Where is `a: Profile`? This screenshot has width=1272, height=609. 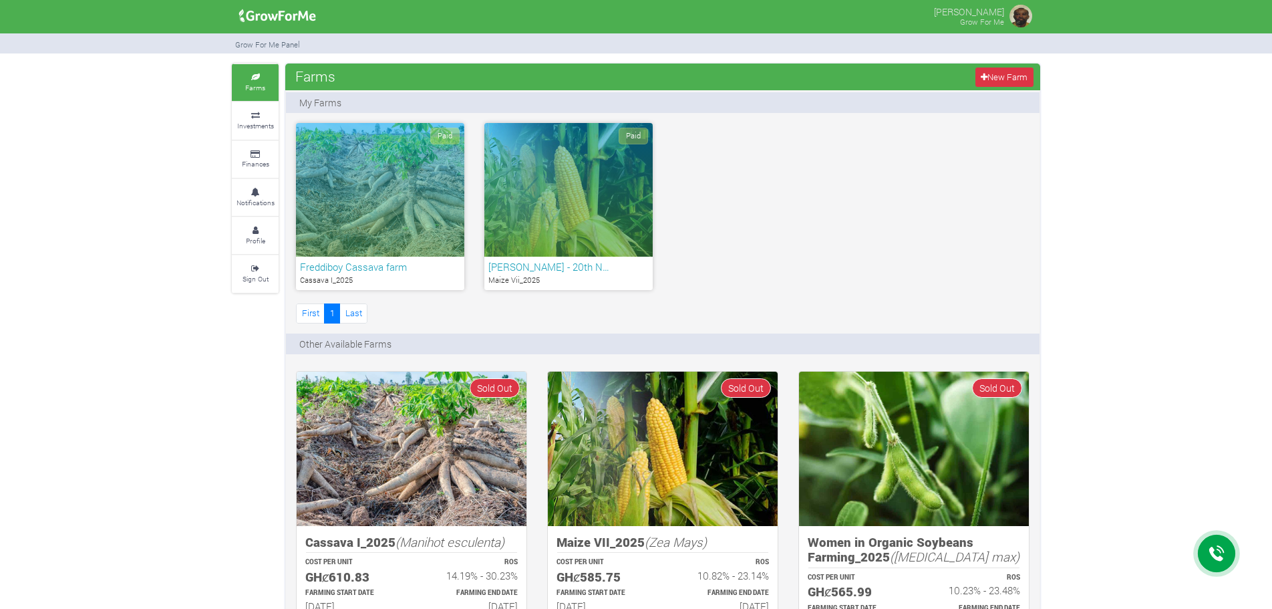 a: Profile is located at coordinates (255, 235).